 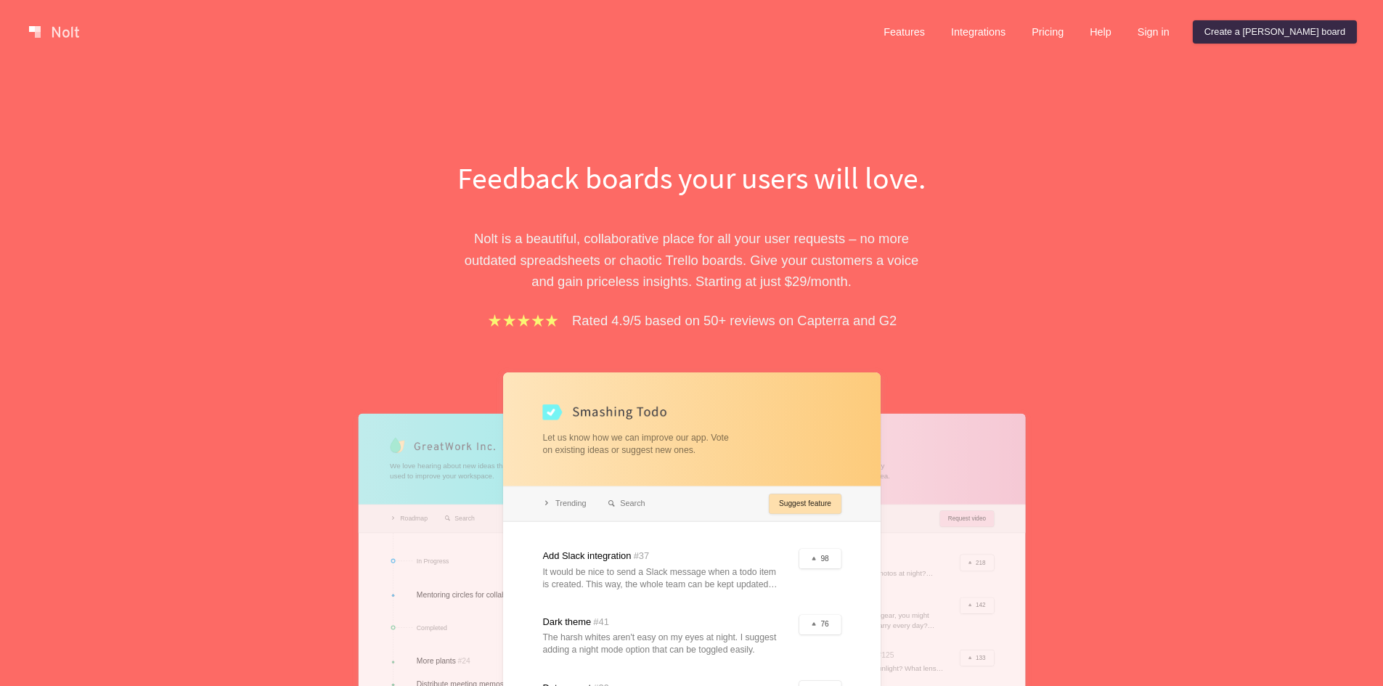 I want to click on p: Nolt is a beautiful, collaborative place for all your user requests – no more outdated spreadshee..., so click(x=692, y=260).